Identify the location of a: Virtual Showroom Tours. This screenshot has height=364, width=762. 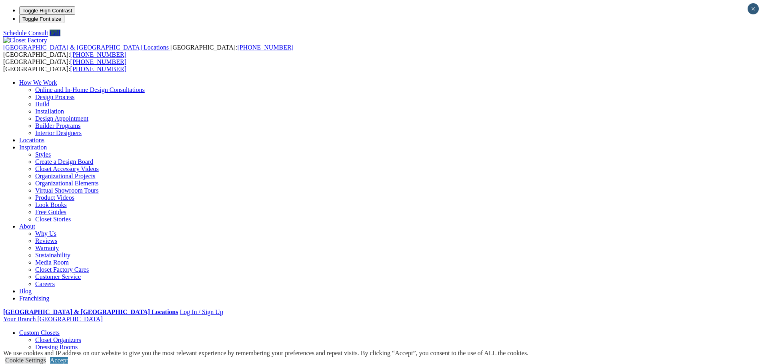
(67, 190).